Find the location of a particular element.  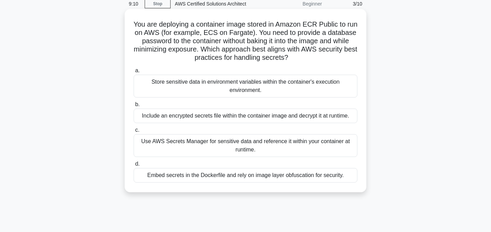

h5: You are deploying a container image stored in Amazon ECR Public to run on AWS (for example, ECS o... is located at coordinates (246, 41).